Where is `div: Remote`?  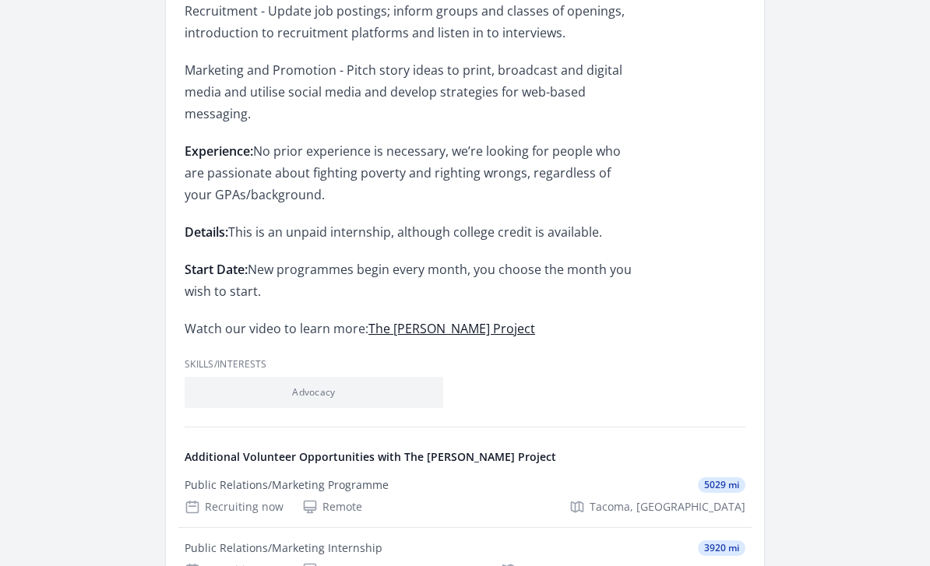
div: Remote is located at coordinates (332, 507).